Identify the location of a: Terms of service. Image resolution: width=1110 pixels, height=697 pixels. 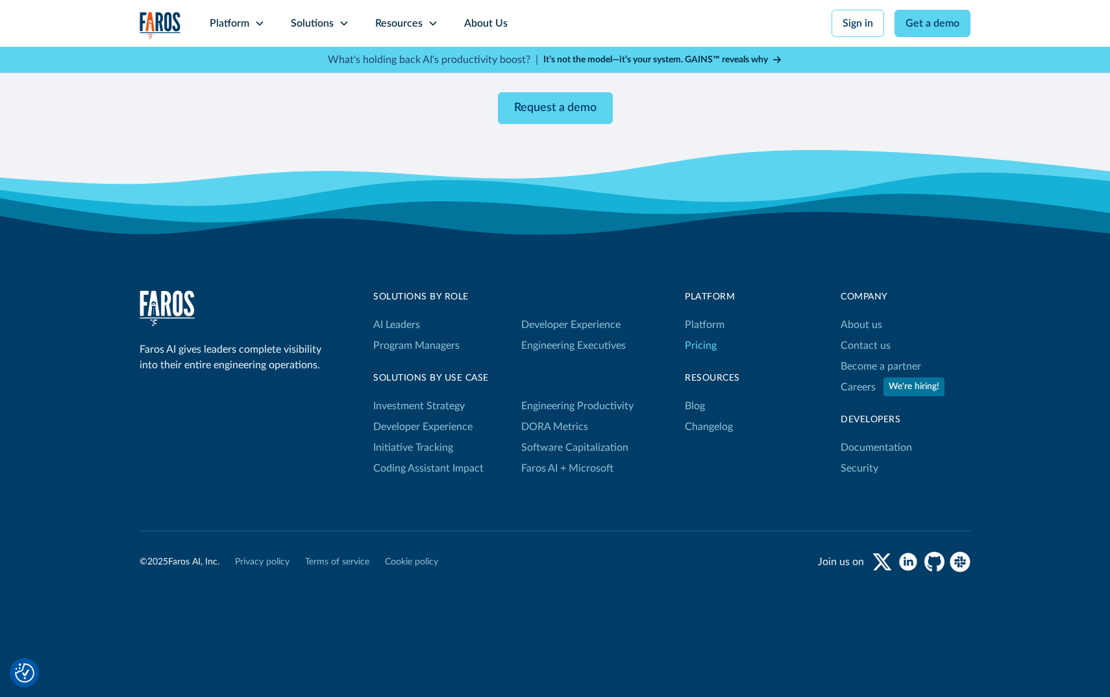
(337, 562).